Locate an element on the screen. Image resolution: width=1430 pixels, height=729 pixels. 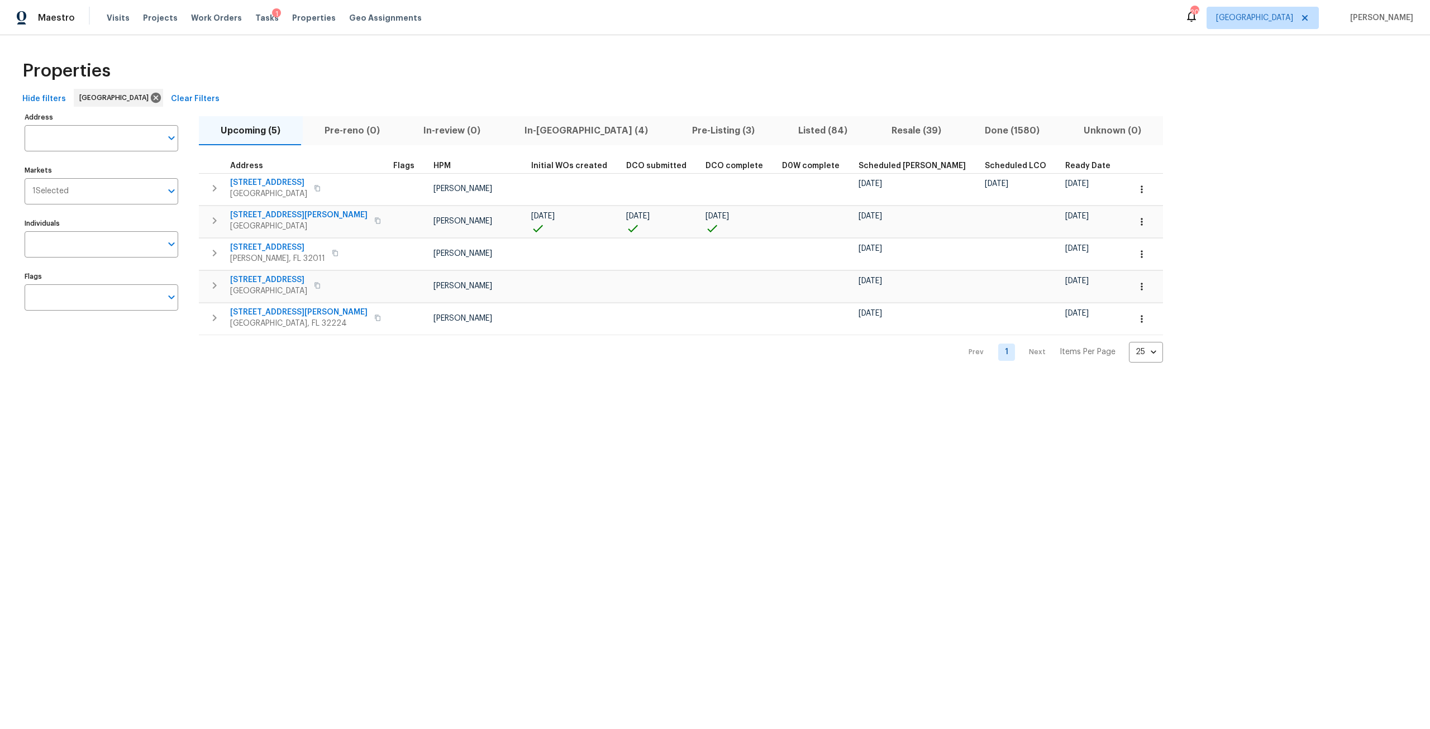
div: 20 is located at coordinates (1194, 12).